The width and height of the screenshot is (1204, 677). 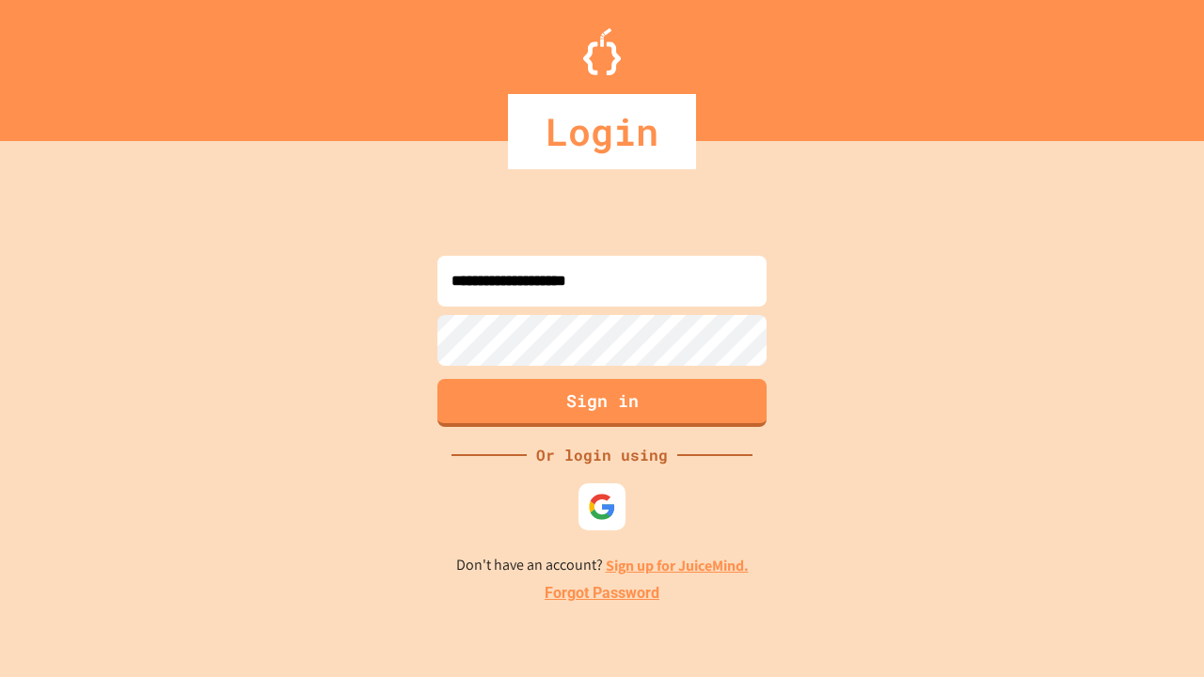 I want to click on a: Sign up for JuiceMind., so click(x=677, y=565).